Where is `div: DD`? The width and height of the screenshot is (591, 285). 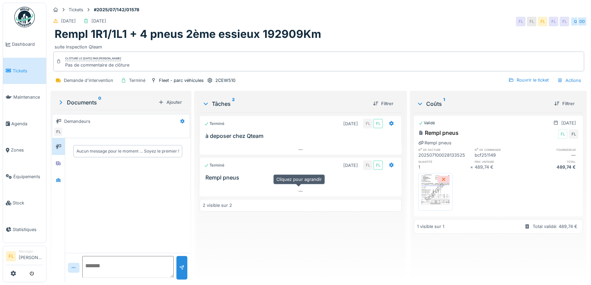 div: DD is located at coordinates (582, 21).